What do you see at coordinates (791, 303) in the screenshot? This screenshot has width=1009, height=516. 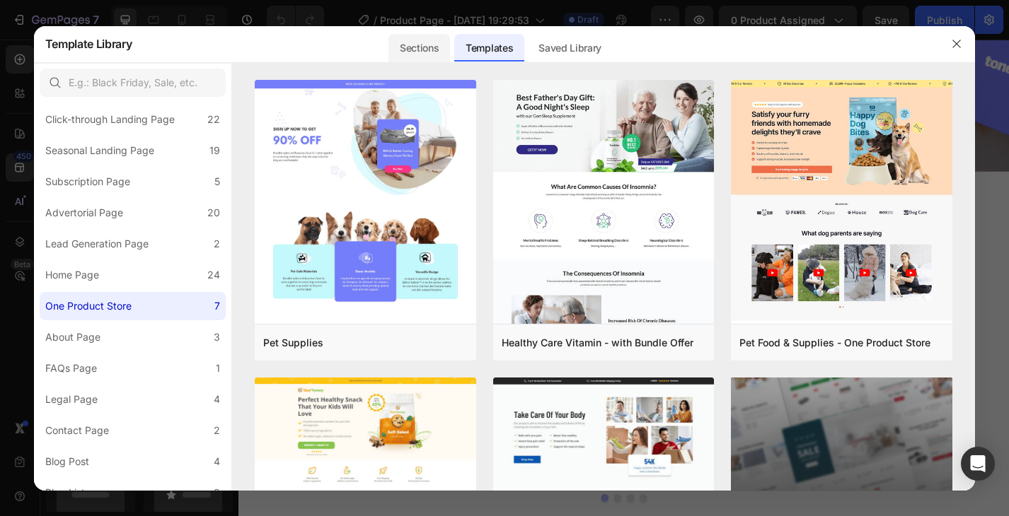 I see `p: No More Peeling or Lifting` at bounding box center [791, 303].